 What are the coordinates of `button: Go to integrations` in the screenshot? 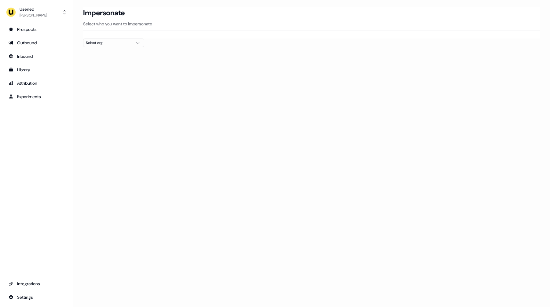 It's located at (36, 297).